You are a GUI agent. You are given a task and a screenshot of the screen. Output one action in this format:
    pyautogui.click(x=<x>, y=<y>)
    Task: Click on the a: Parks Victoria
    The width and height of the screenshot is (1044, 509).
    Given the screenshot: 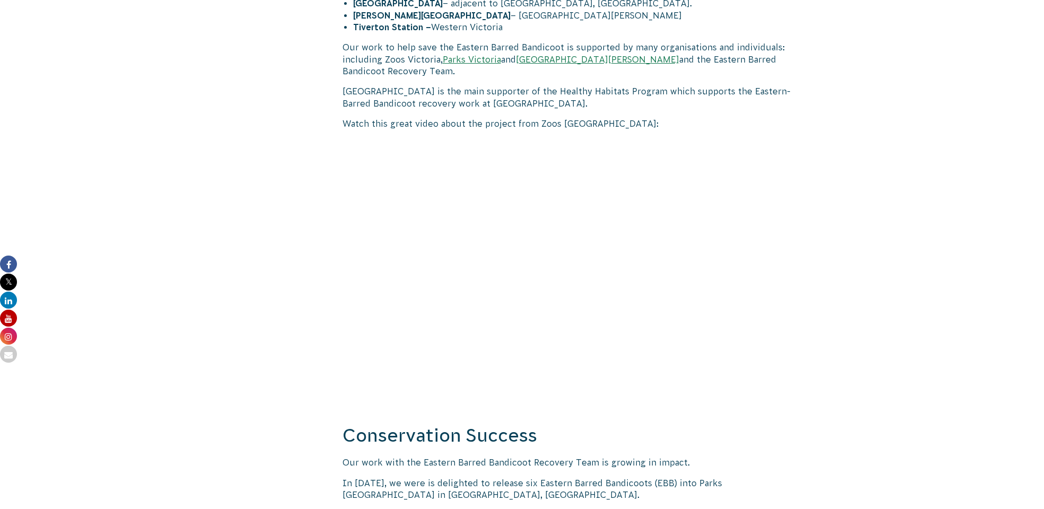 What is the action you would take?
    pyautogui.click(x=472, y=59)
    